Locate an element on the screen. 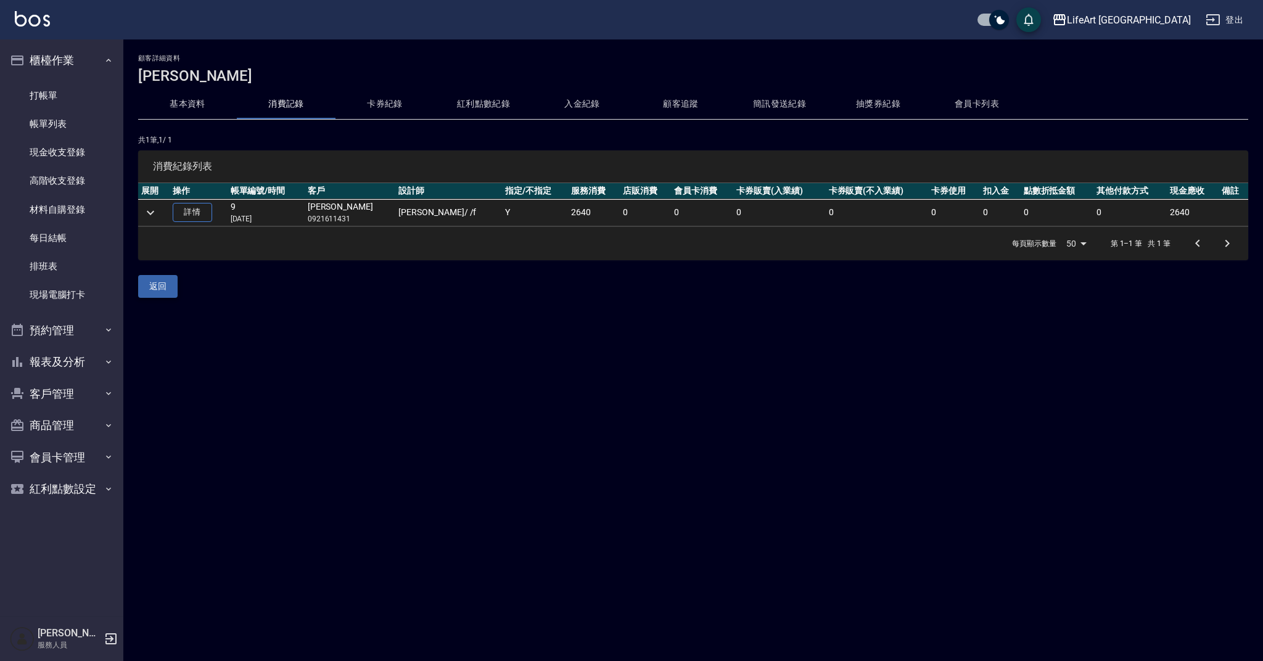  button: 紅利點數設定 is located at coordinates (62, 489).